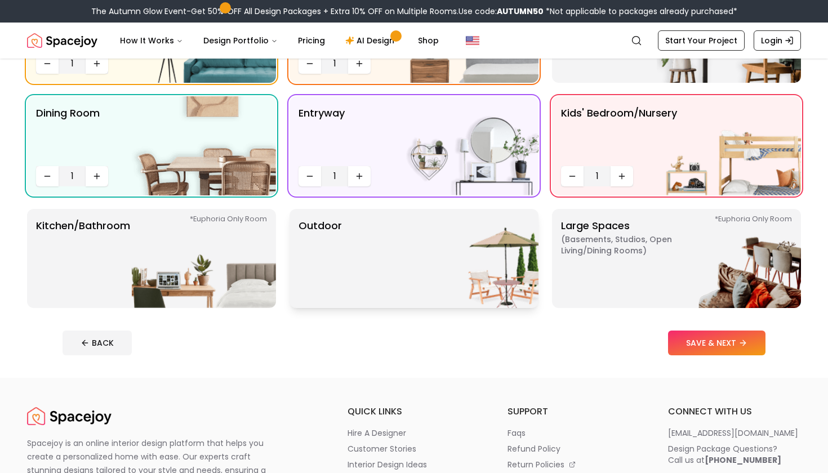 The width and height of the screenshot is (828, 473). What do you see at coordinates (382, 449) in the screenshot?
I see `p: customer stories` at bounding box center [382, 449].